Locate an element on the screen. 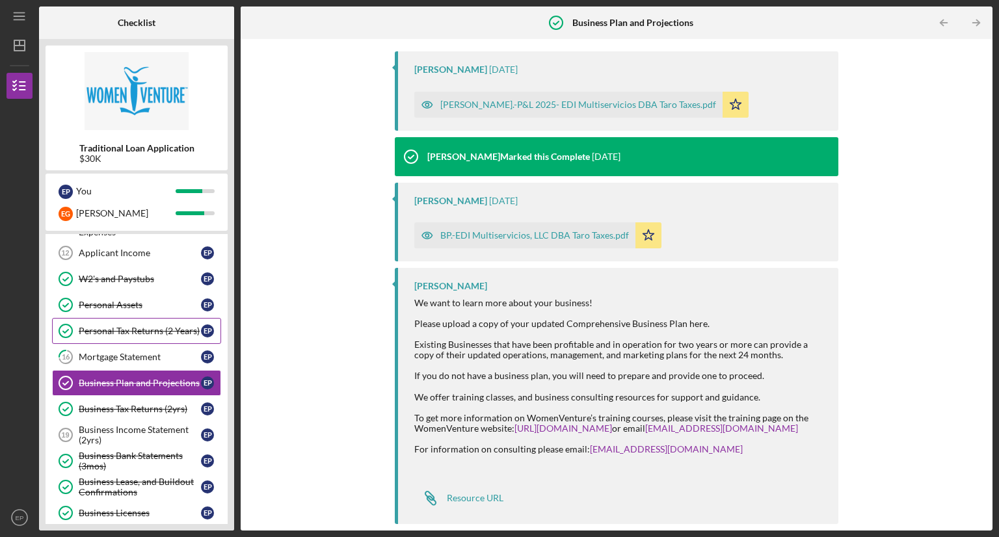 Image resolution: width=999 pixels, height=537 pixels. div: W2's and Paystubs is located at coordinates (140, 279).